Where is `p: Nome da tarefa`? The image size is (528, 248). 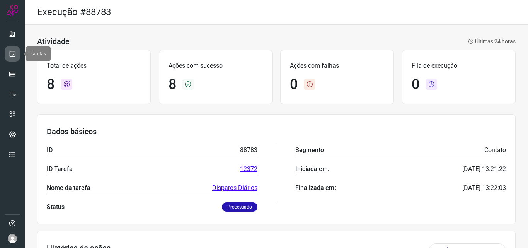 p: Nome da tarefa is located at coordinates (68, 188).